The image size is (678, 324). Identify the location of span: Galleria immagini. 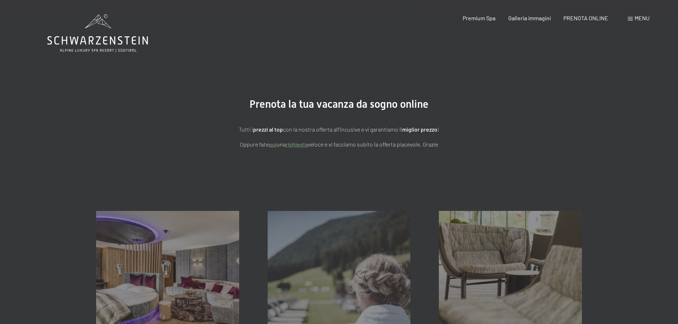
(530, 18).